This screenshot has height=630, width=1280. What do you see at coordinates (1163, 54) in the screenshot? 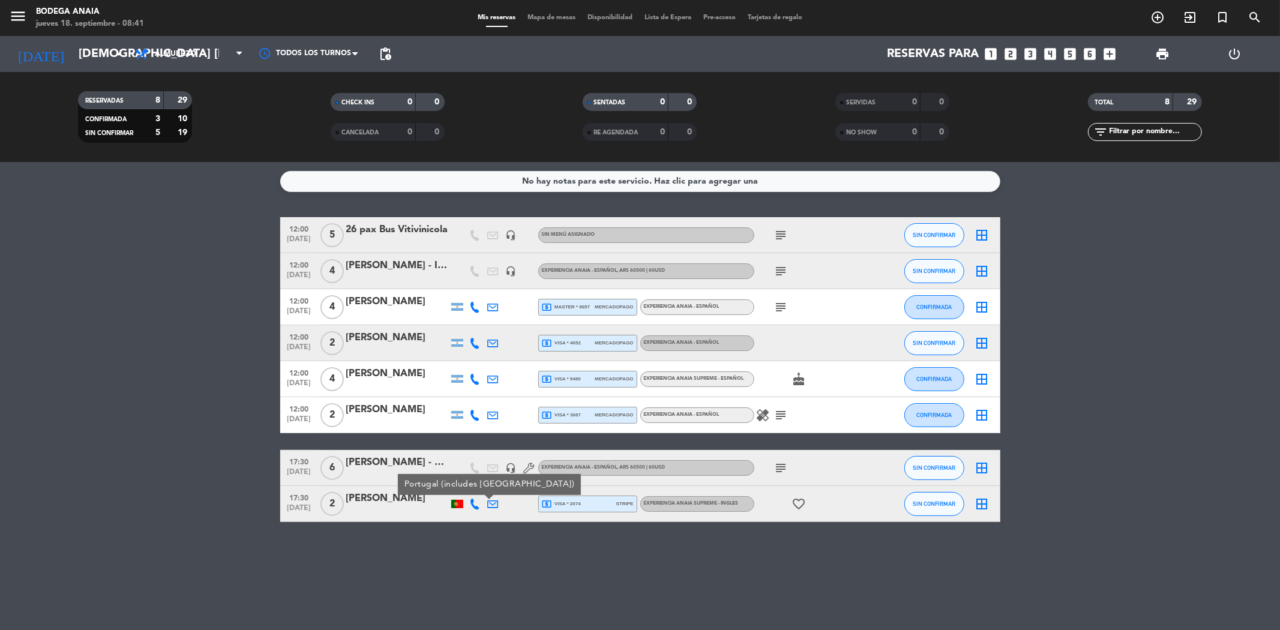
I see `span: print` at bounding box center [1163, 54].